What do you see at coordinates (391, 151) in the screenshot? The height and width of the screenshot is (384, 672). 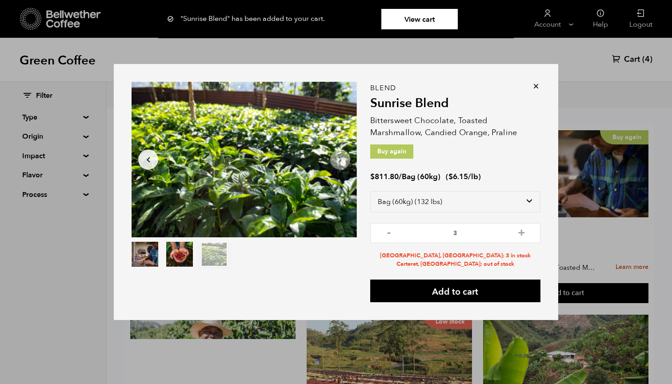 I see `p: Buy again` at bounding box center [391, 151].